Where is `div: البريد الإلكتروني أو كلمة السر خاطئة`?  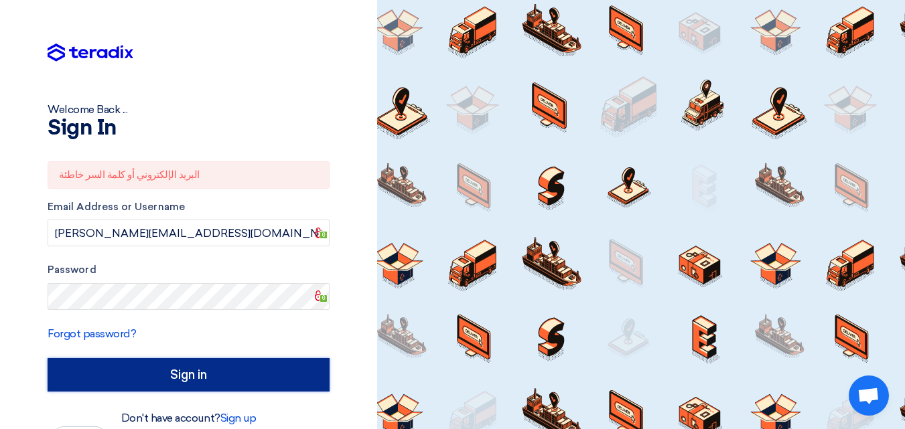
div: البريد الإلكتروني أو كلمة السر خاطئة is located at coordinates (188, 175).